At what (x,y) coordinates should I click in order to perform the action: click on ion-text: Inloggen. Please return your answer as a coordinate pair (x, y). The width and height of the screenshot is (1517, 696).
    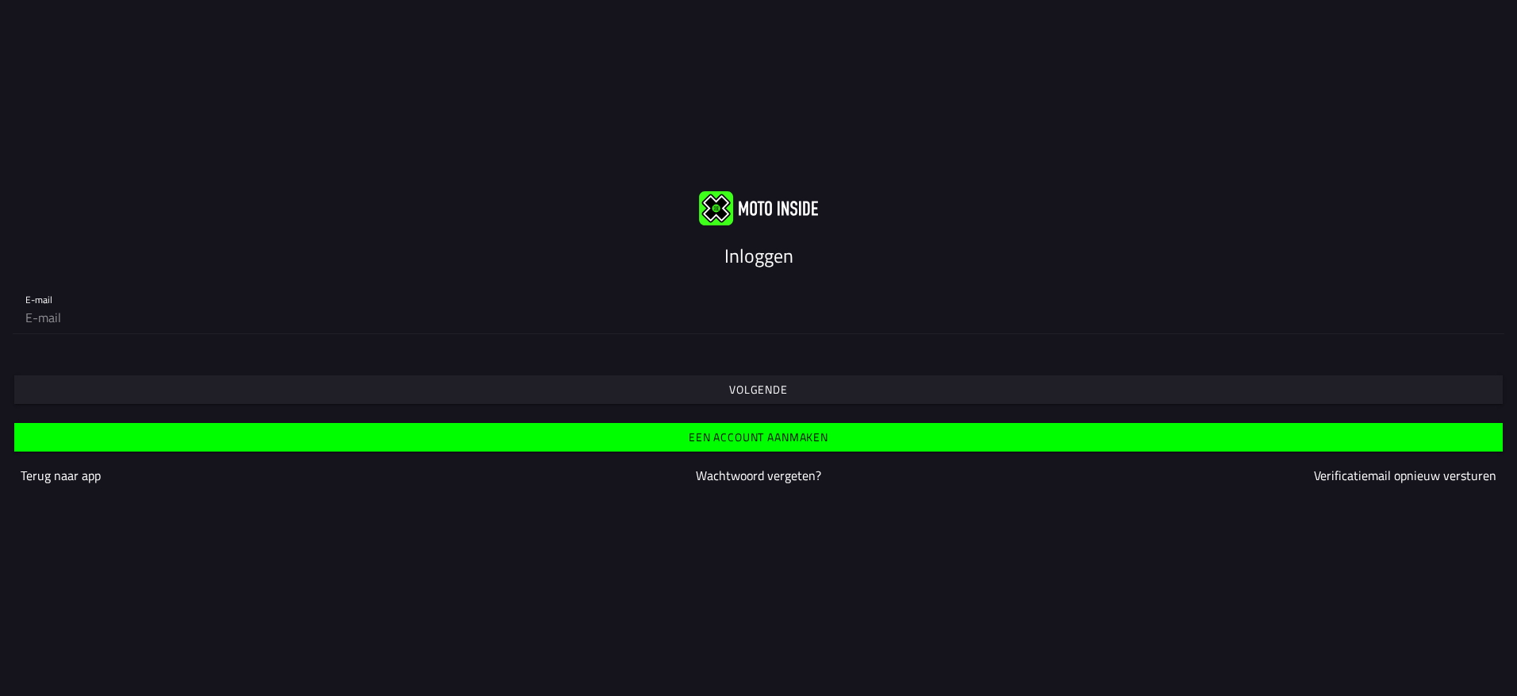
    Looking at the image, I should click on (759, 256).